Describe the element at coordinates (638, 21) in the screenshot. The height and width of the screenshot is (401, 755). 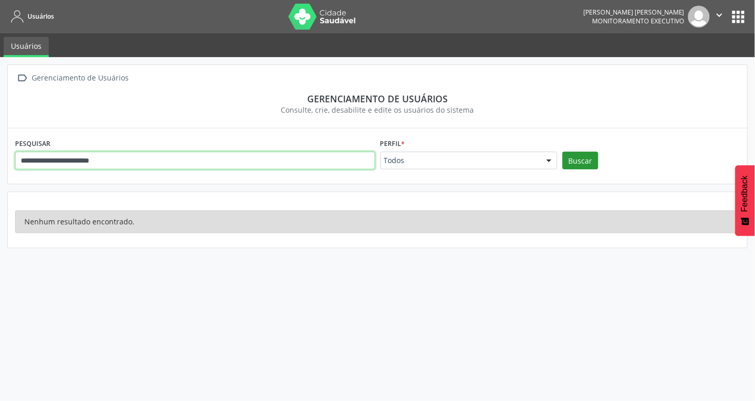
I see `span: Monitoramento Executivo` at that location.